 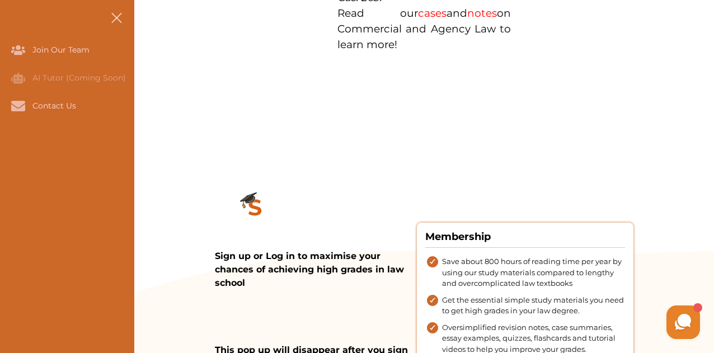 I want to click on p: Sign up or Log in to maximise your chances of achieving high grades in law school, so click(x=315, y=270).